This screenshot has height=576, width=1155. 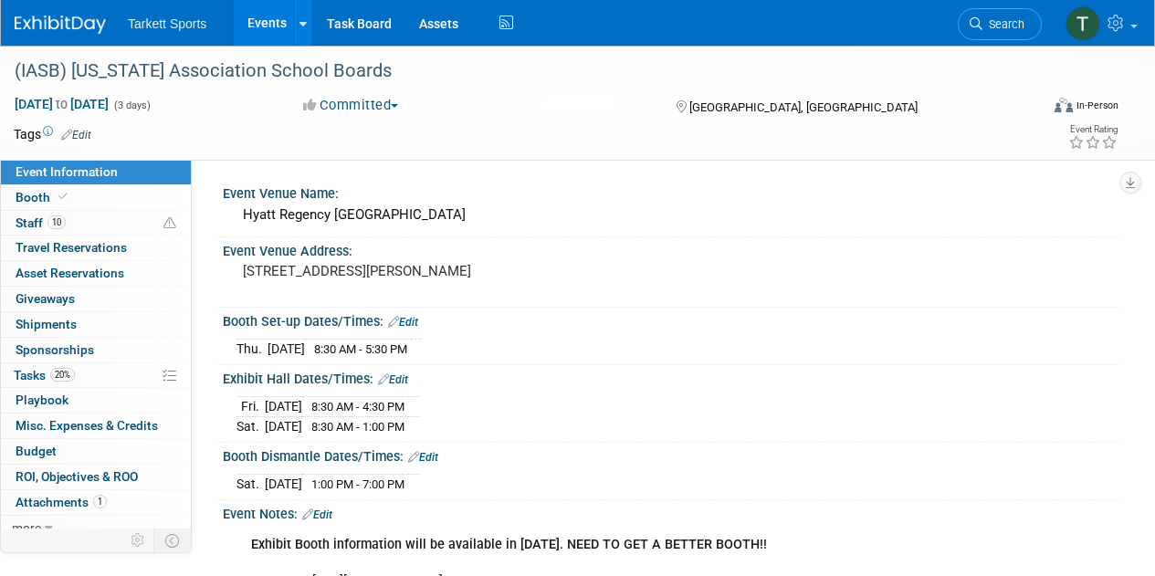 What do you see at coordinates (52, 134) in the screenshot?
I see `td: Tags` at bounding box center [52, 134].